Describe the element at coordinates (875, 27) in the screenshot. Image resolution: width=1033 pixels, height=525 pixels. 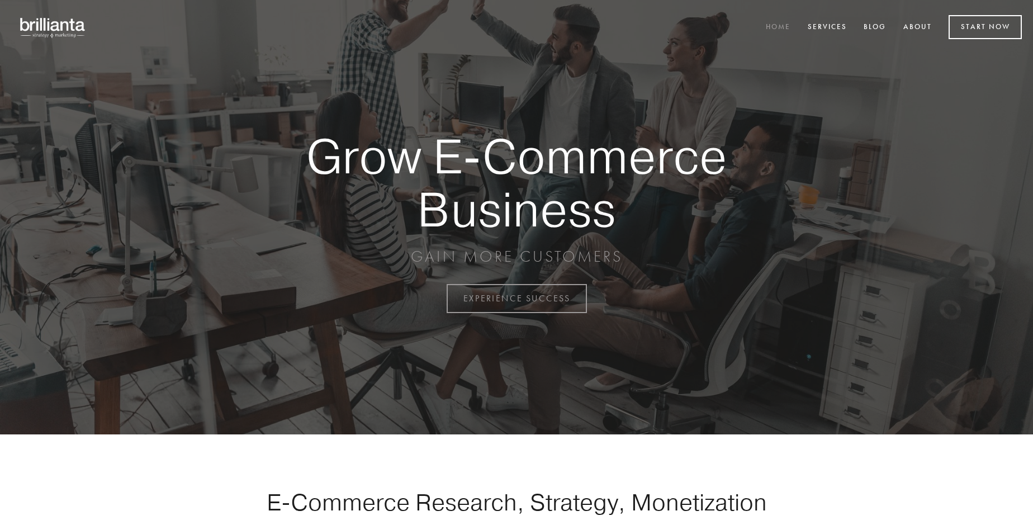
I see `a: Blog` at that location.